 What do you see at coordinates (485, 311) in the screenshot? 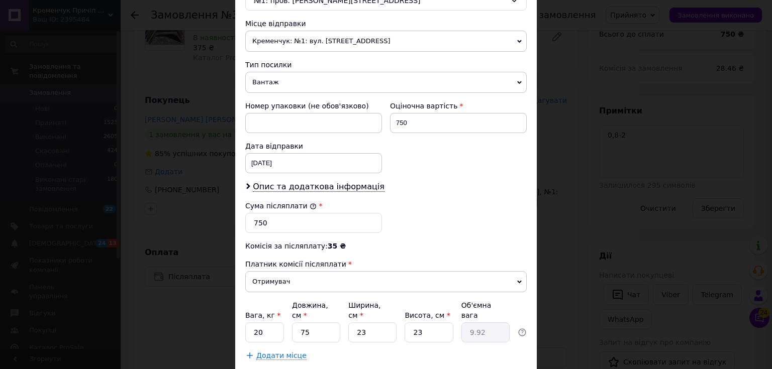
I see `div: Об'ємна вага` at bounding box center [485, 311].